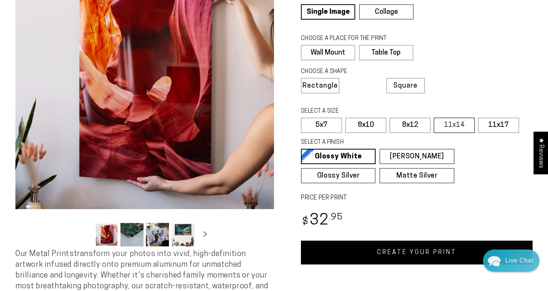 Image resolution: width=548 pixels, height=291 pixels. What do you see at coordinates (321, 125) in the screenshot?
I see `label: 5x7` at bounding box center [321, 125].